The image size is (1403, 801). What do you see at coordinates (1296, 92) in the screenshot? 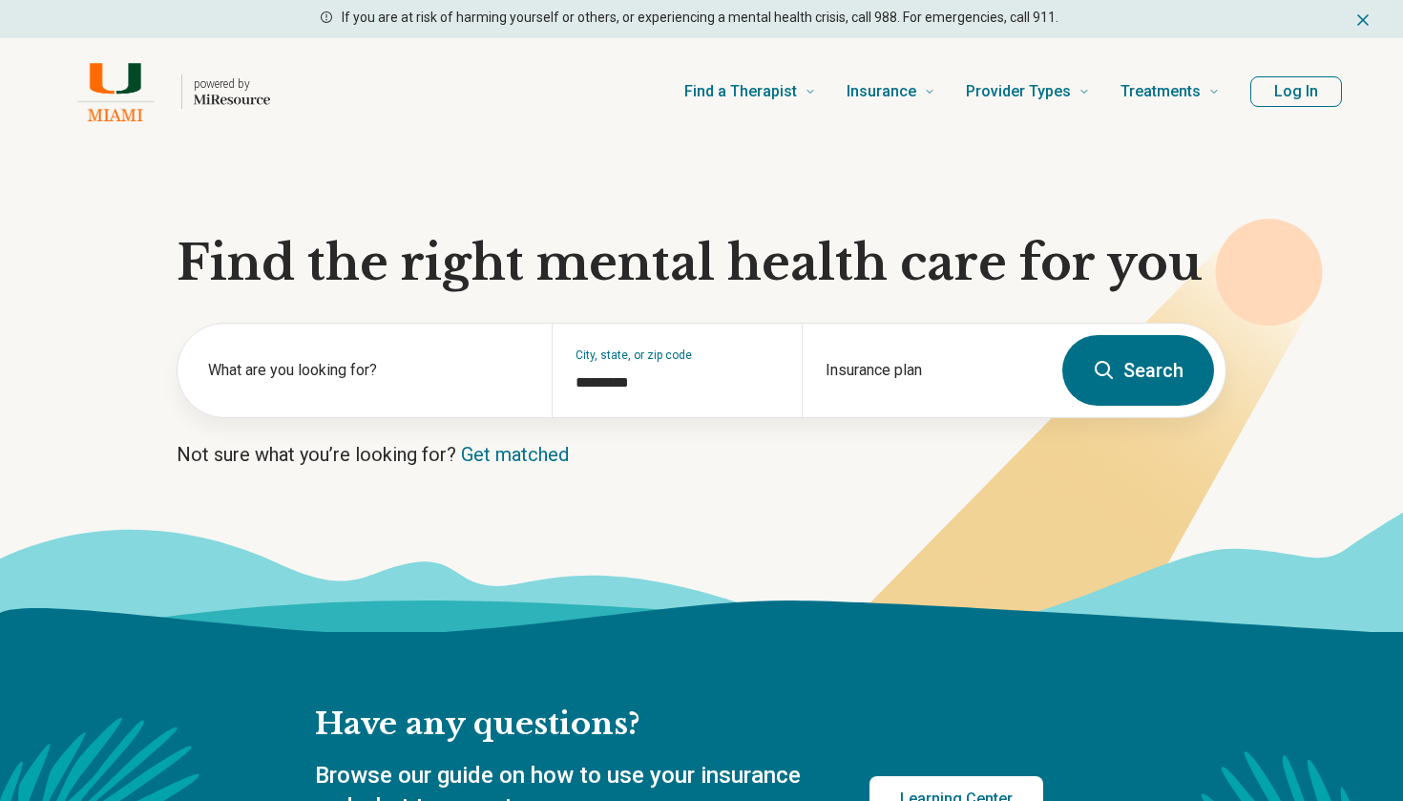
I see `button: Log In` at bounding box center [1296, 92].